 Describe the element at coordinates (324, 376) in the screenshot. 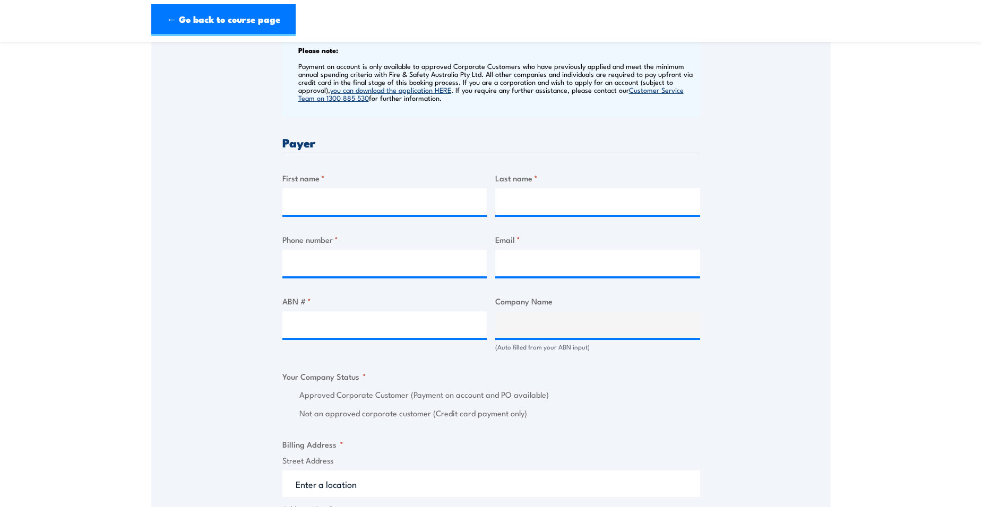

I see `legend: Your Company Status` at that location.